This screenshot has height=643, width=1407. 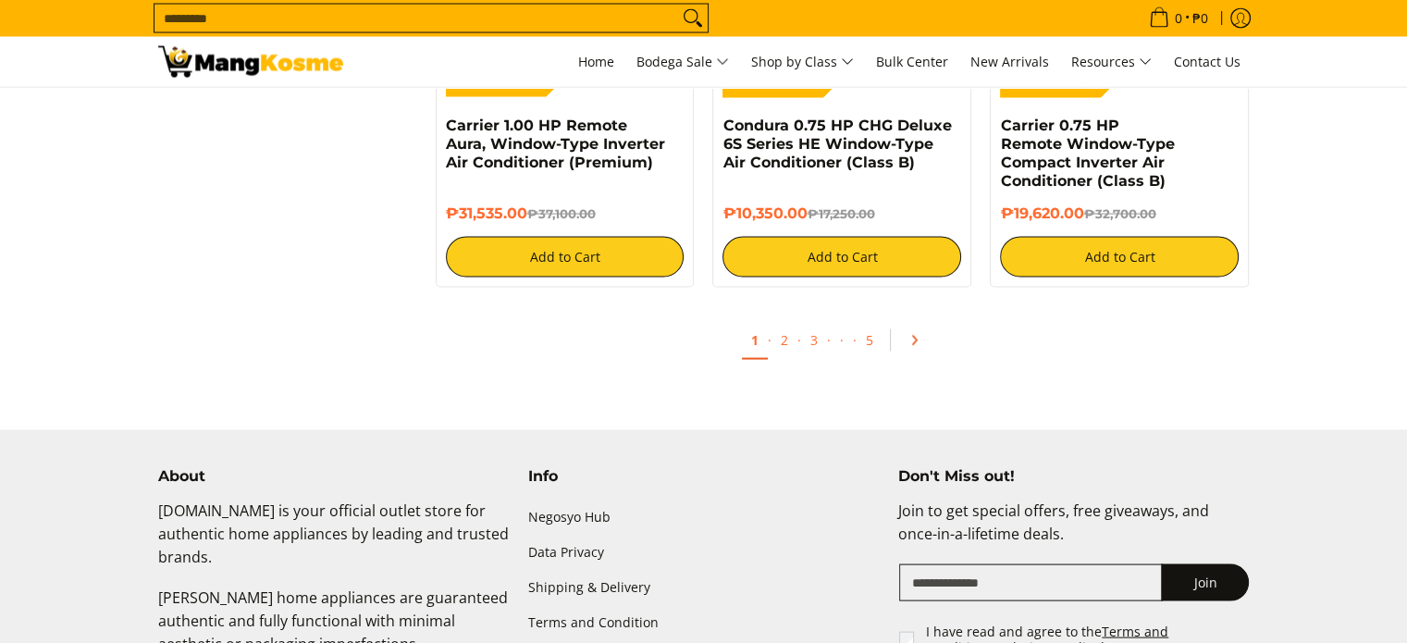 I want to click on a: Carrier 1.00 HP Remote Aura, Window-Type Inverter Air Conditioner (Premium), so click(x=555, y=143).